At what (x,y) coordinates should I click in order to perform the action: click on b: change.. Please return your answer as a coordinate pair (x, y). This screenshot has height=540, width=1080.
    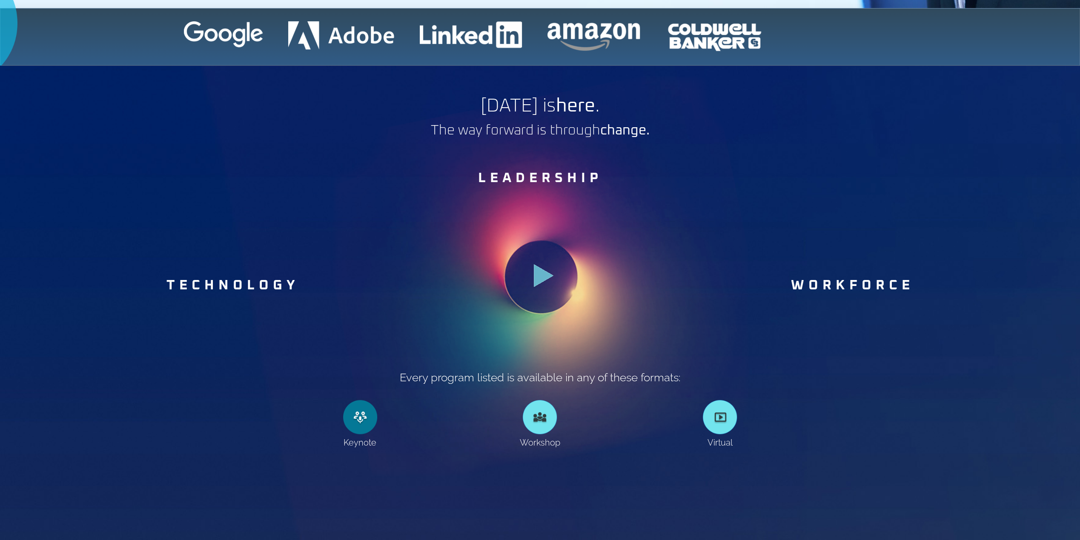
    Looking at the image, I should click on (625, 131).